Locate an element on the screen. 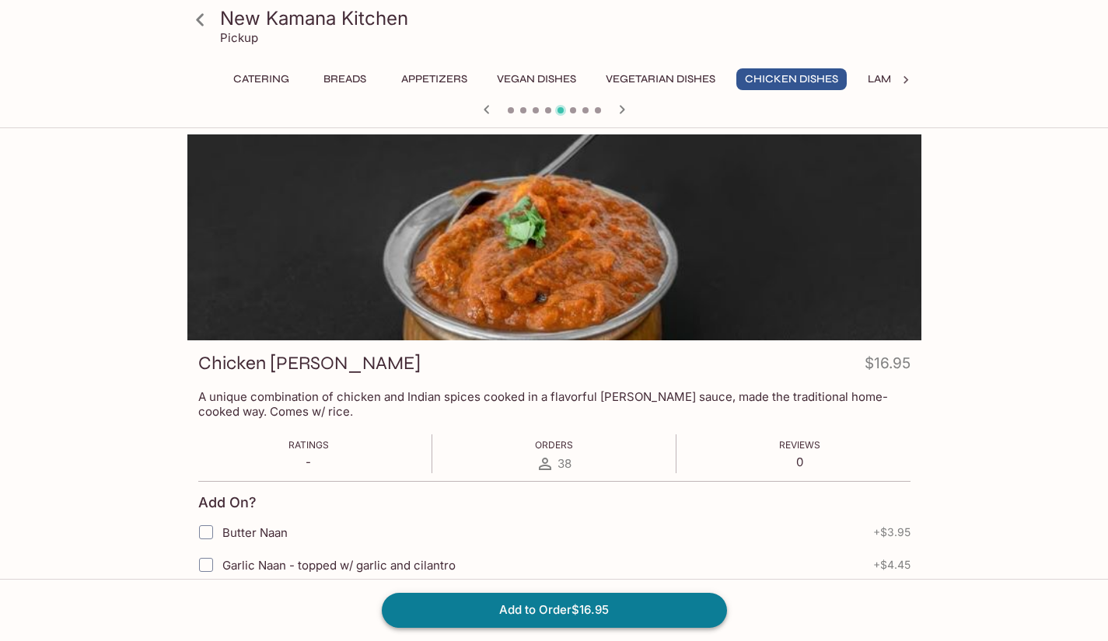 This screenshot has width=1108, height=641. button: Add to Order$16.95 is located at coordinates (554, 610).